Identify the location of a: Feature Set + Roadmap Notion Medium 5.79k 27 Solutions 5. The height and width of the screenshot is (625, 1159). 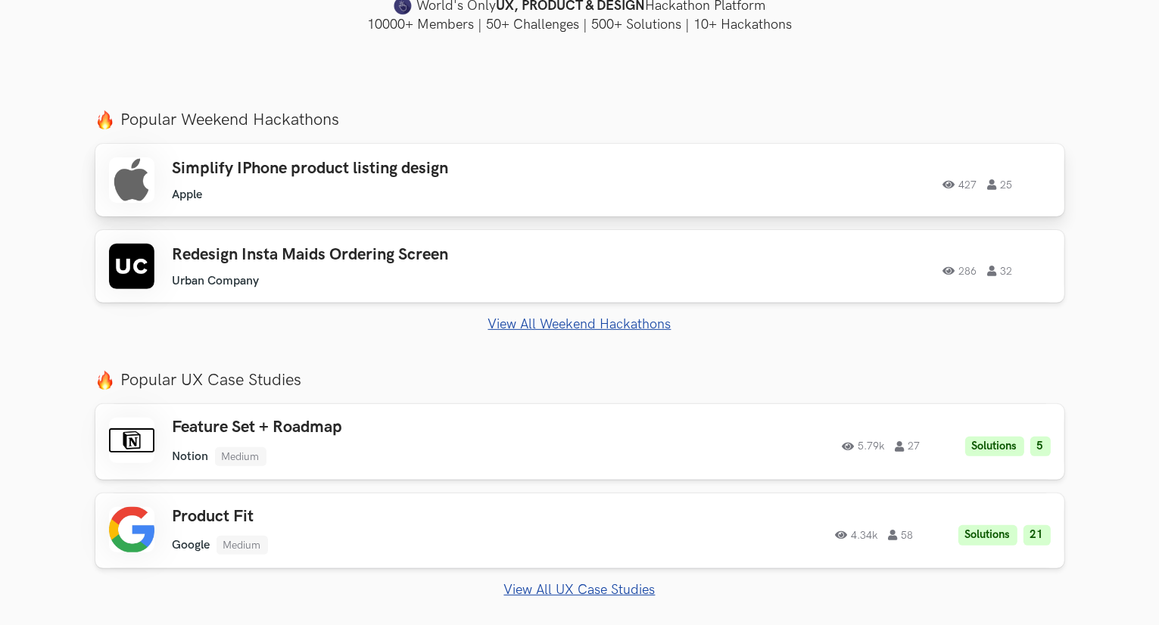
(580, 441).